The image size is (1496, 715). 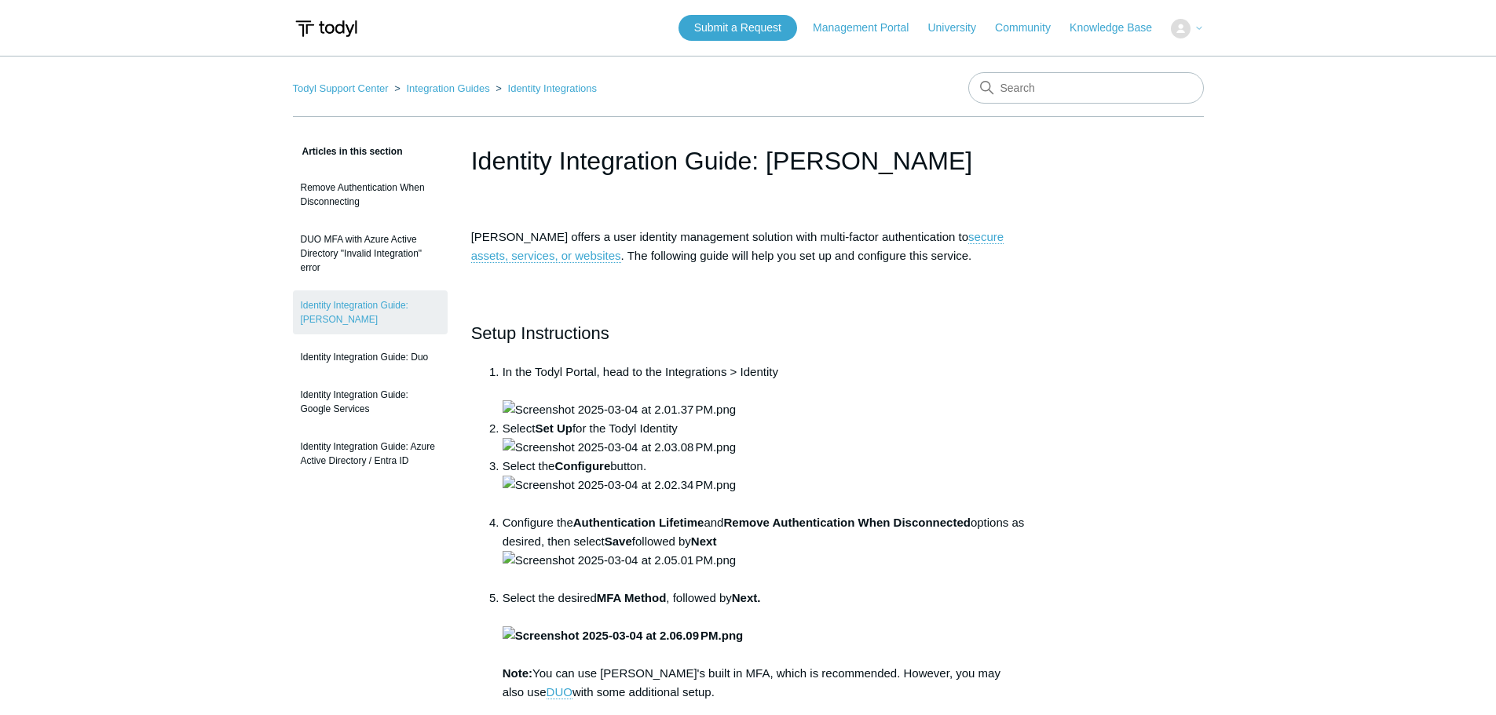 What do you see at coordinates (370, 357) in the screenshot?
I see `a: Identity Integration Guide: Duo` at bounding box center [370, 357].